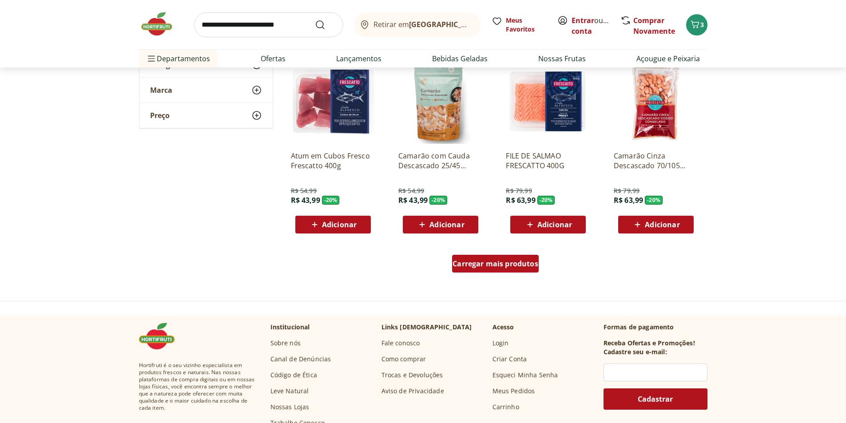 The image size is (846, 423). What do you see at coordinates (656, 327) in the screenshot?
I see `p: Formas de pagamento` at bounding box center [656, 327].